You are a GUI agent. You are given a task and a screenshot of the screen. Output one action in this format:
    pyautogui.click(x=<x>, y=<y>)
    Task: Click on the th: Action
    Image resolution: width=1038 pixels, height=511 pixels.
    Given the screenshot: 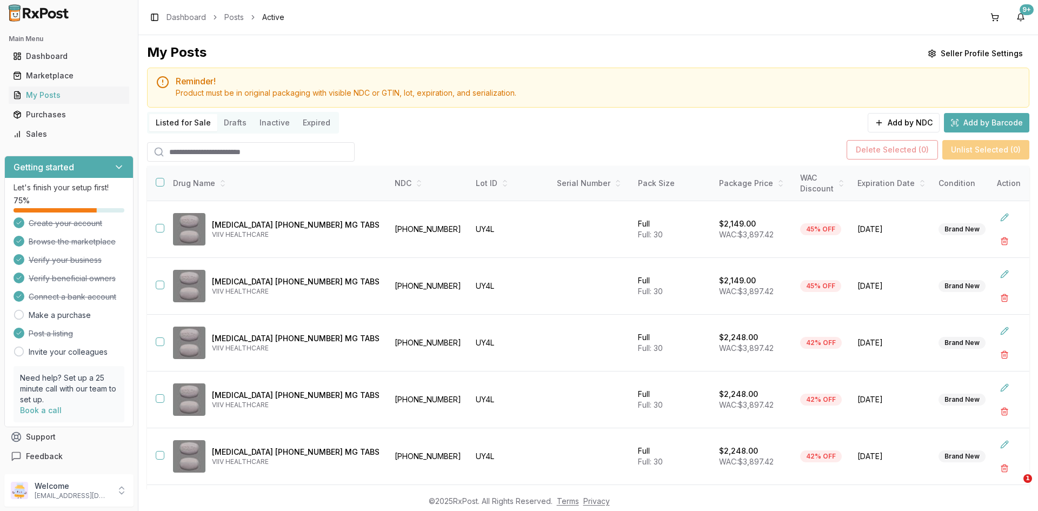 What is the action you would take?
    pyautogui.click(x=1008, y=183)
    